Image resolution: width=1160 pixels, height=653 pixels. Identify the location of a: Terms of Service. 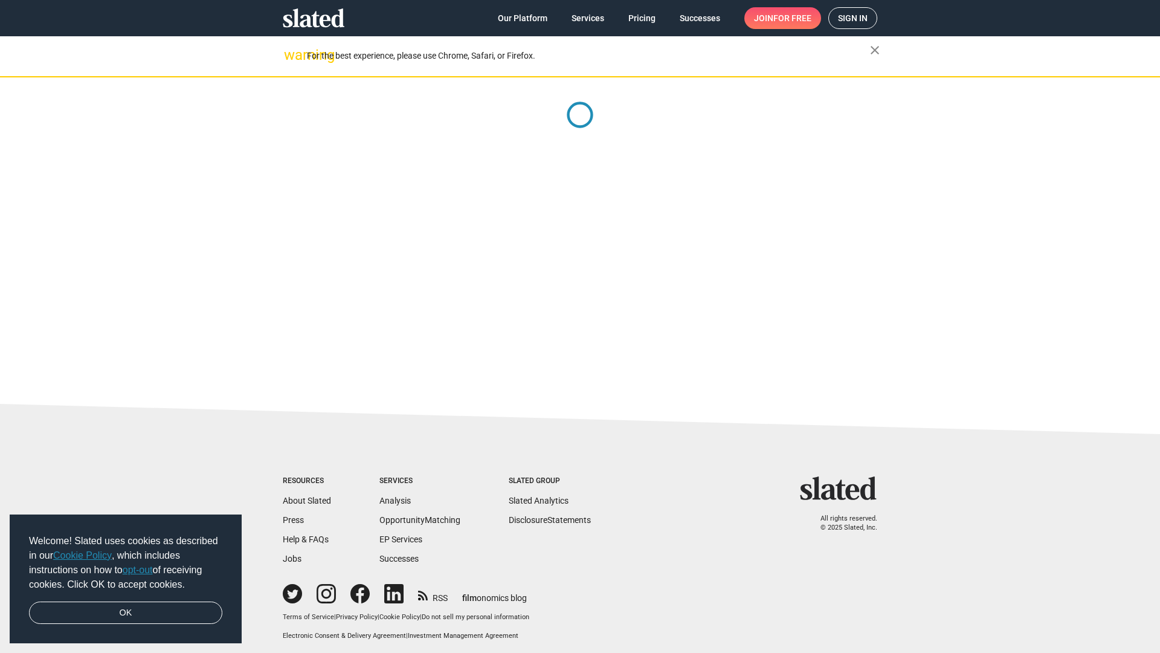
(308, 616).